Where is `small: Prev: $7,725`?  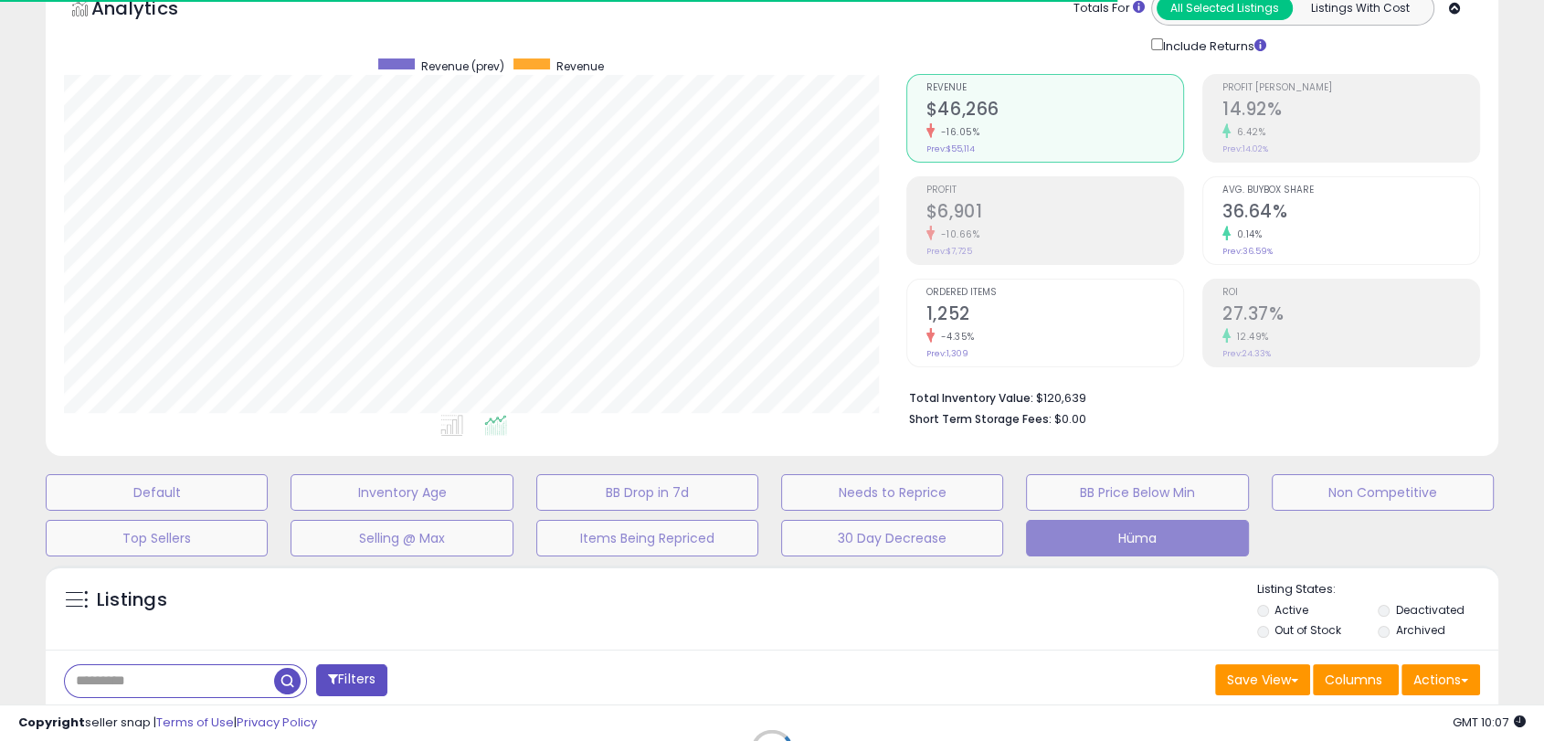
small: Prev: $7,725 is located at coordinates (949, 251).